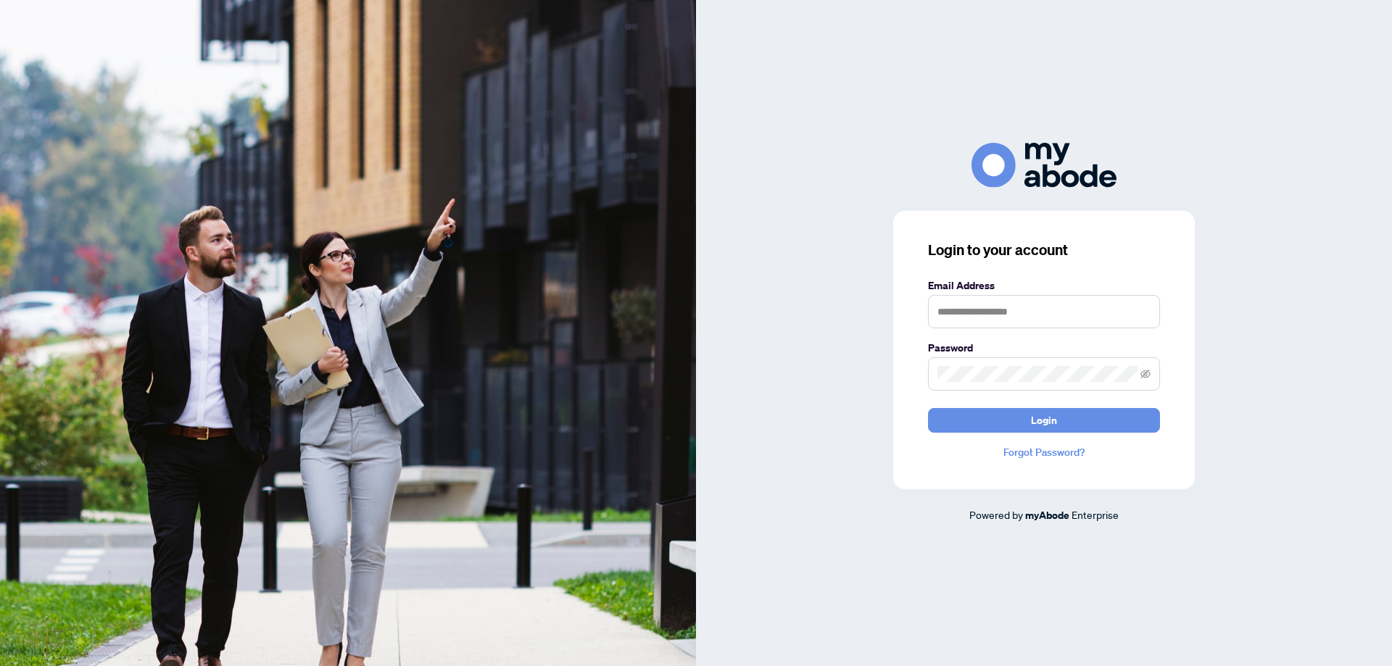  Describe the element at coordinates (1044, 452) in the screenshot. I see `a: Forgot Password?` at that location.